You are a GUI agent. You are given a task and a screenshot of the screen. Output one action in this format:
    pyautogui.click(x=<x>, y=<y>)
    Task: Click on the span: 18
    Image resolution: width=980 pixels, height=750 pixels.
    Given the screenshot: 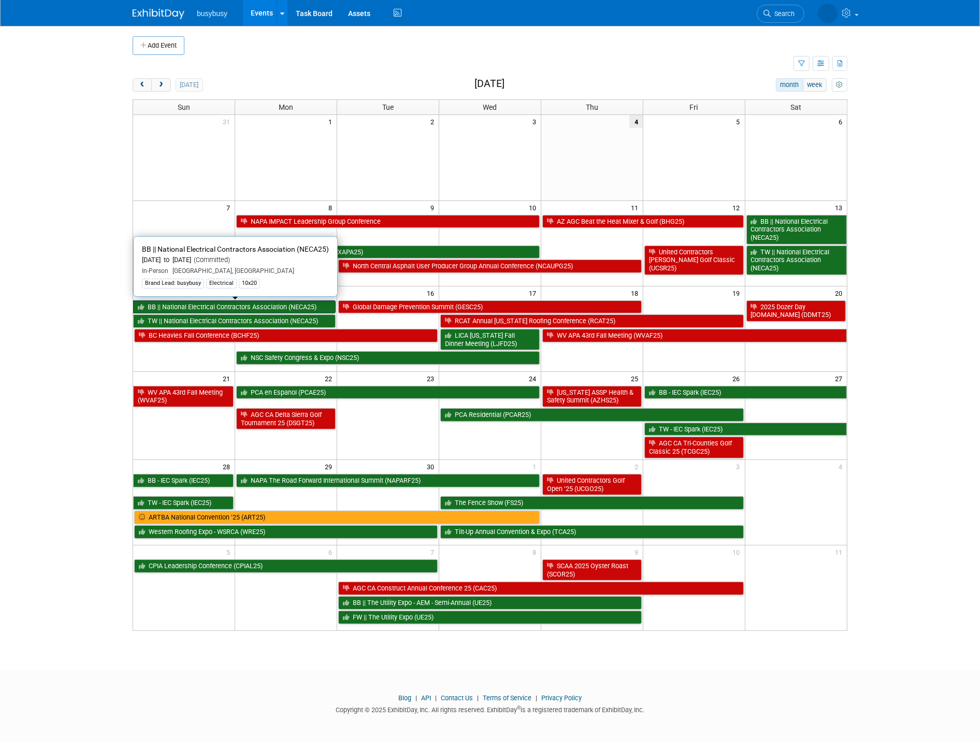 What is the action you would take?
    pyautogui.click(x=636, y=293)
    